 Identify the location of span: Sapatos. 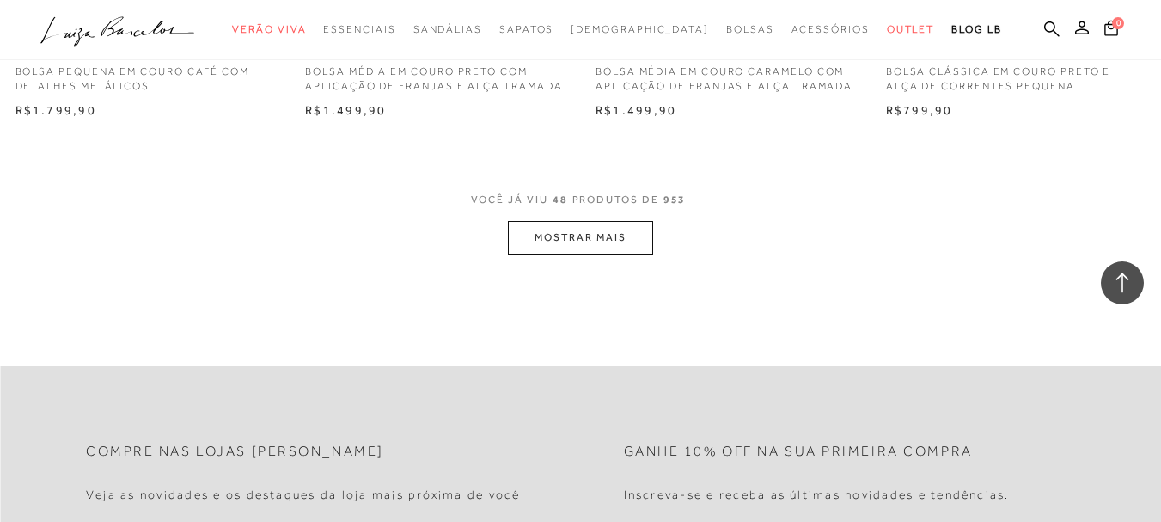
(526, 29).